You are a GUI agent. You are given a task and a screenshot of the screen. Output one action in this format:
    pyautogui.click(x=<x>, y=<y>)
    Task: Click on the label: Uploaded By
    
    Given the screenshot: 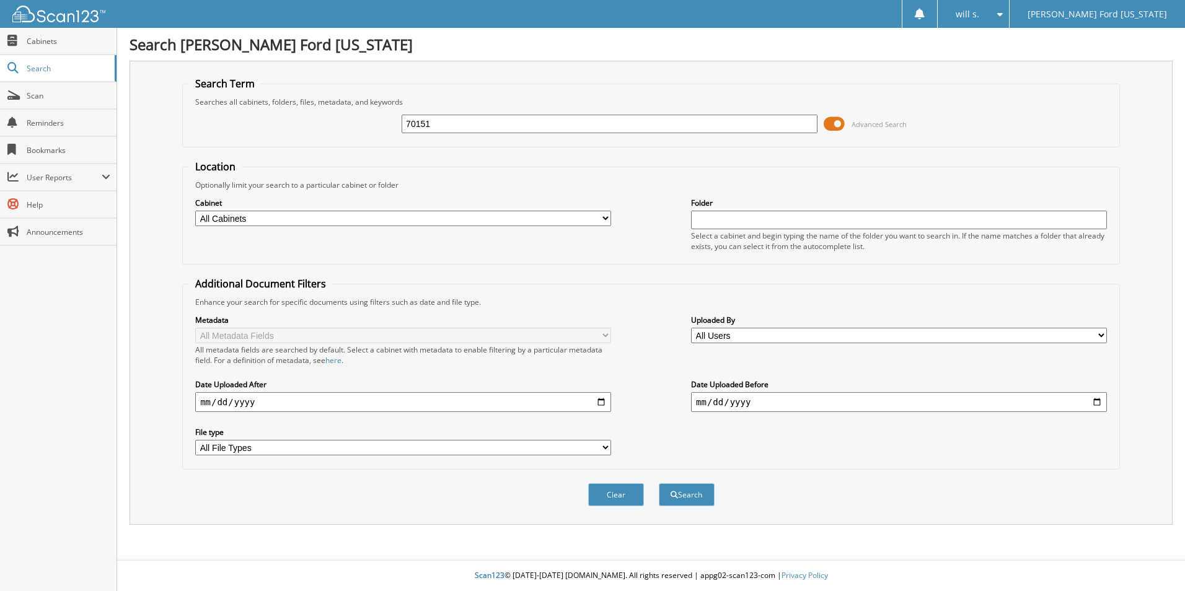 What is the action you would take?
    pyautogui.click(x=899, y=320)
    